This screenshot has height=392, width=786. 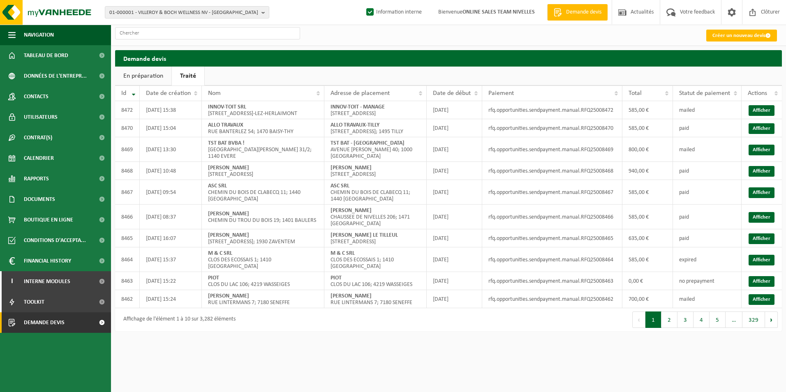 I want to click on strong: PIOT, so click(x=213, y=278).